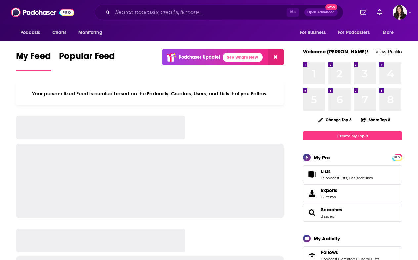  What do you see at coordinates (59, 33) in the screenshot?
I see `a: Charts` at bounding box center [59, 33].